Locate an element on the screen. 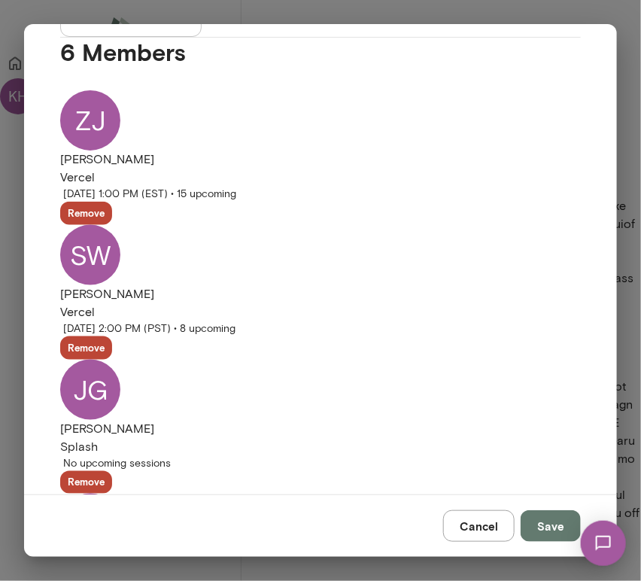 The image size is (641, 581). div: ZJ is located at coordinates (90, 120).